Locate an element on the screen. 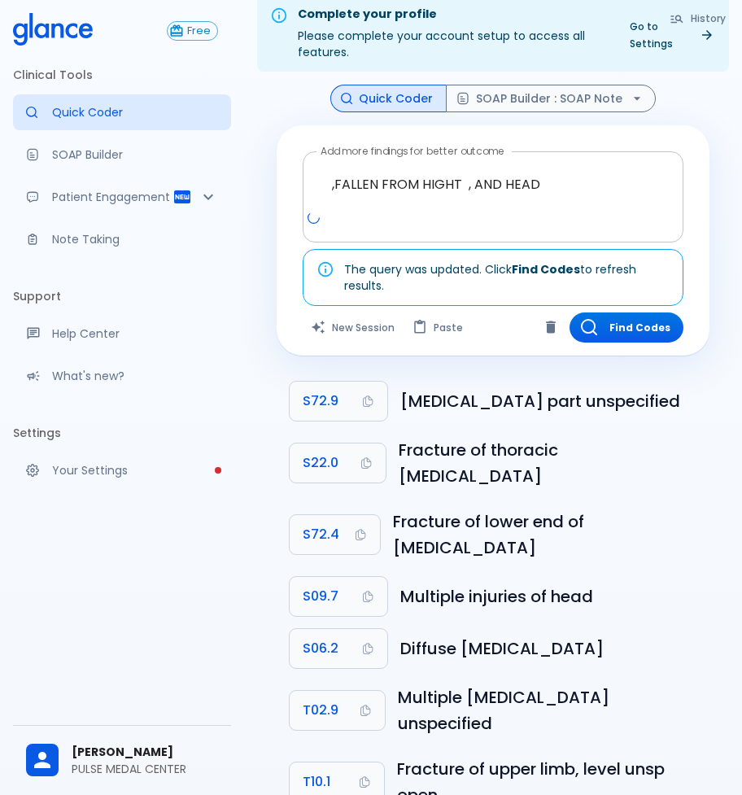 The height and width of the screenshot is (795, 742). span: S06.2 is located at coordinates (321, 648).